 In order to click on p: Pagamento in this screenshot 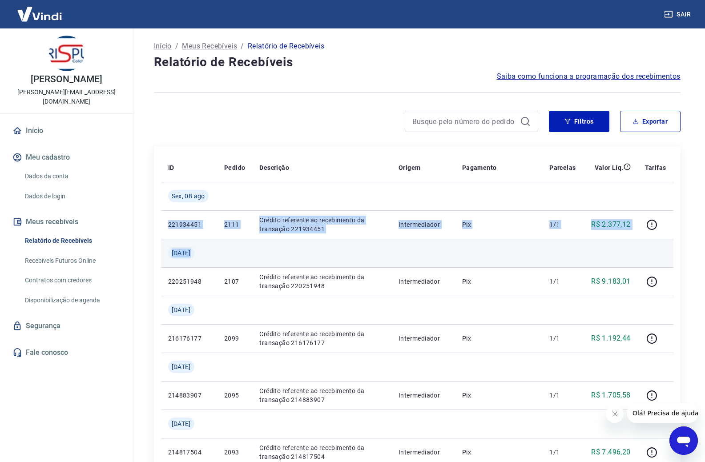, I will do `click(479, 168)`.